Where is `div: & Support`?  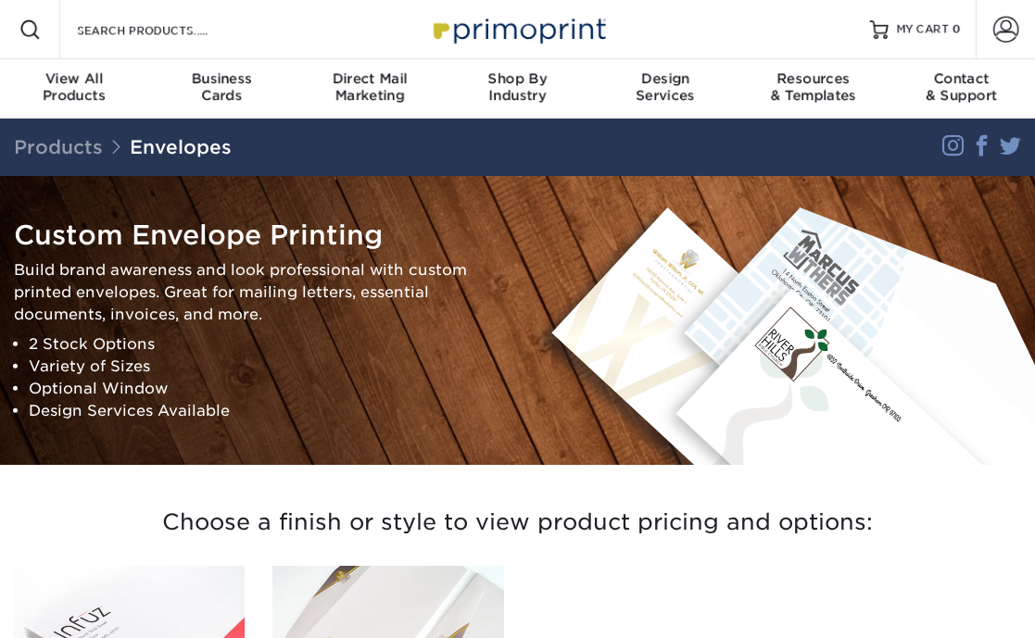
div: & Support is located at coordinates (961, 87).